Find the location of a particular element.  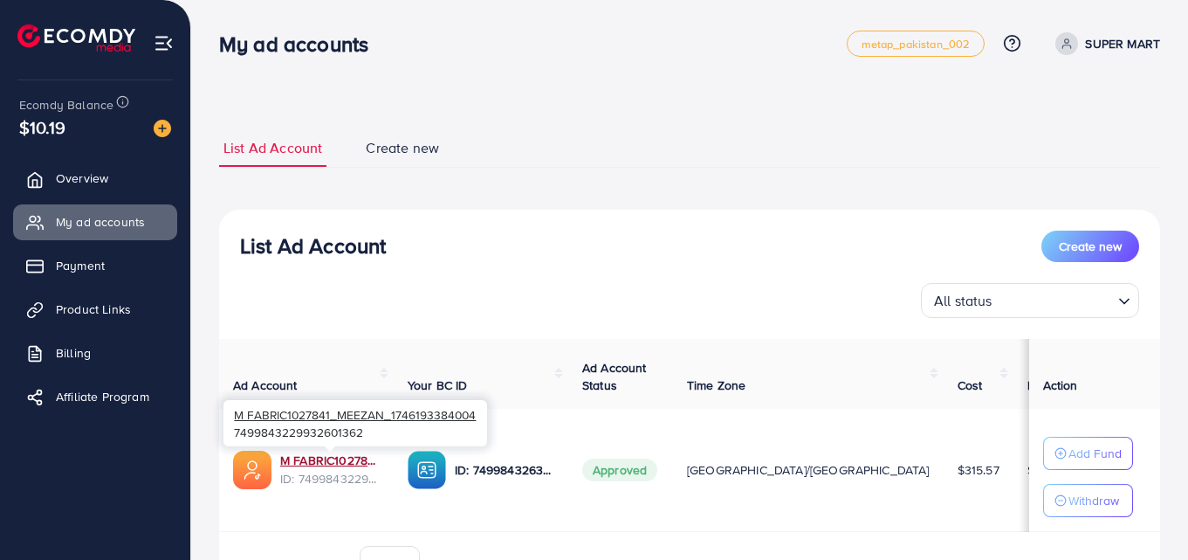

input: Search for option is located at coordinates (1055, 299).